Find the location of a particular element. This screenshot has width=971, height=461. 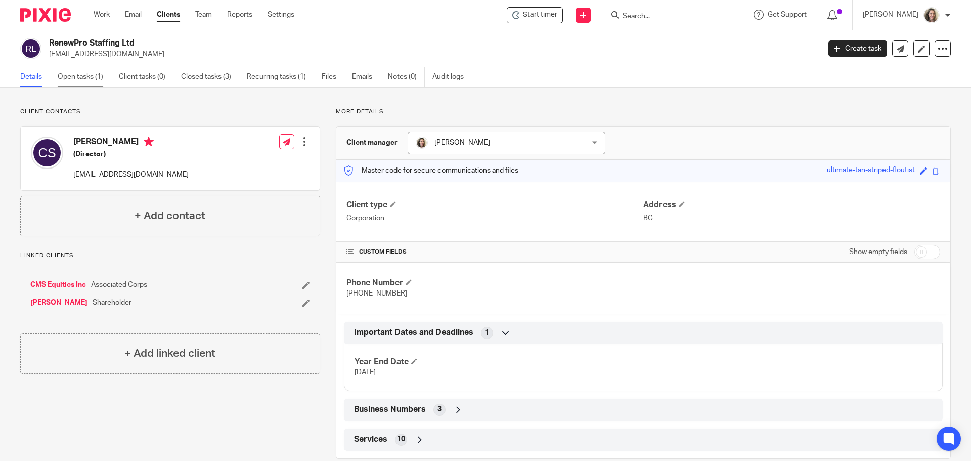

h4: Phone Number is located at coordinates (495, 283).